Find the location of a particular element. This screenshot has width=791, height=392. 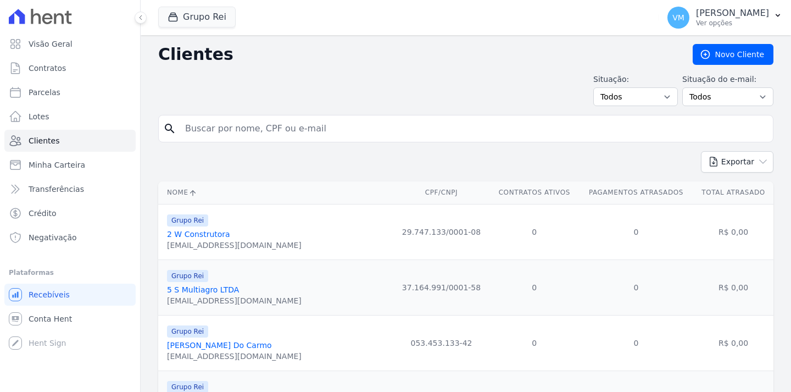

a: Negativação is located at coordinates (70, 237).